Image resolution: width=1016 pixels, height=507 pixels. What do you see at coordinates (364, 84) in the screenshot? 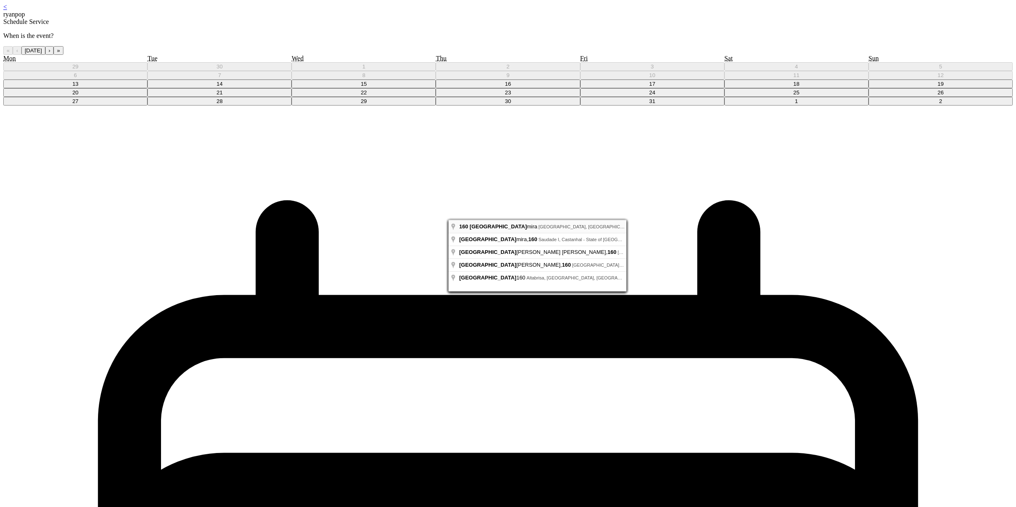
I see `abbr: October 15, 2025` at bounding box center [364, 84].